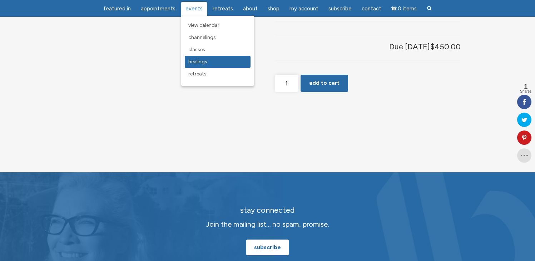 Image resolution: width=535 pixels, height=261 pixels. I want to click on a: Contact, so click(371, 9).